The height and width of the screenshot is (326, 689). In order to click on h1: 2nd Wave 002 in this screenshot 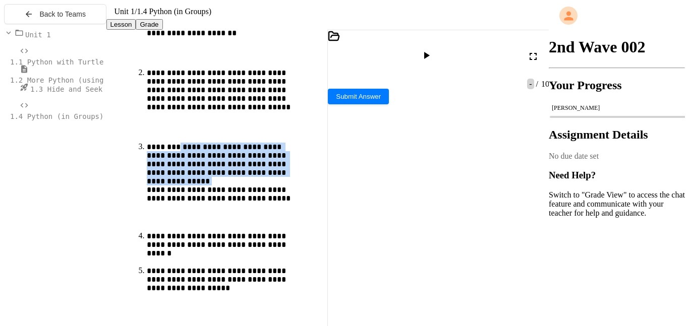, I will do `click(617, 47)`.